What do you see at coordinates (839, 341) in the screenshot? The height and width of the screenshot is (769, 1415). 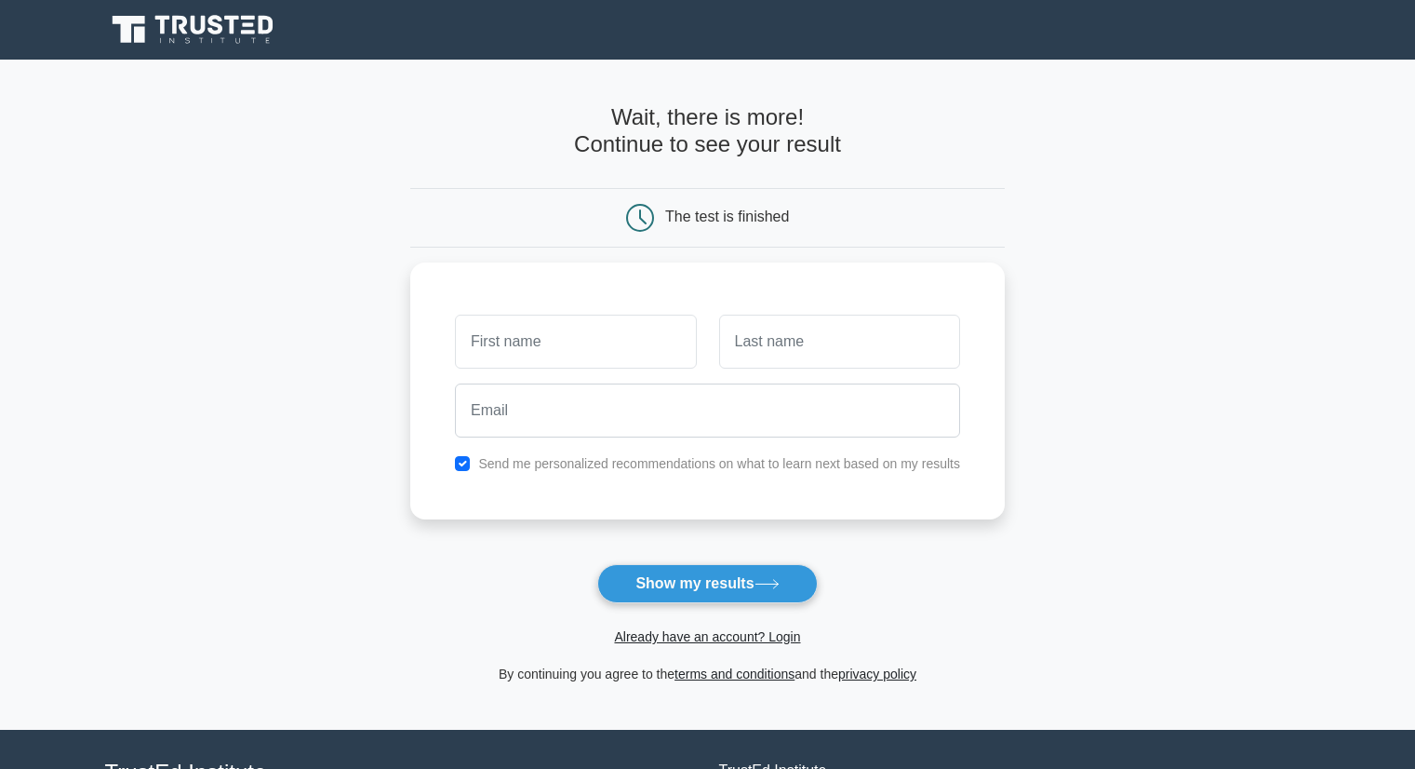 I see `input: Last name` at bounding box center [839, 341].